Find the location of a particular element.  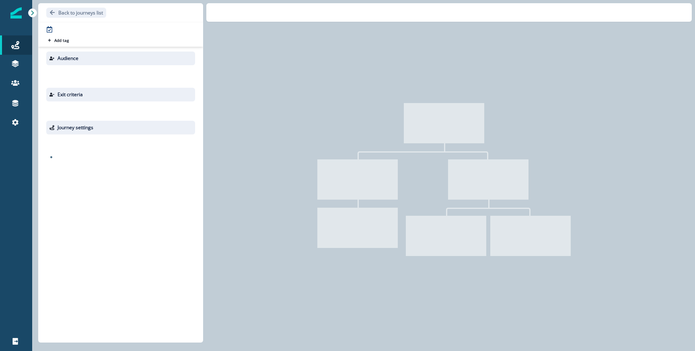

p: Back to journeys list is located at coordinates (80, 12).